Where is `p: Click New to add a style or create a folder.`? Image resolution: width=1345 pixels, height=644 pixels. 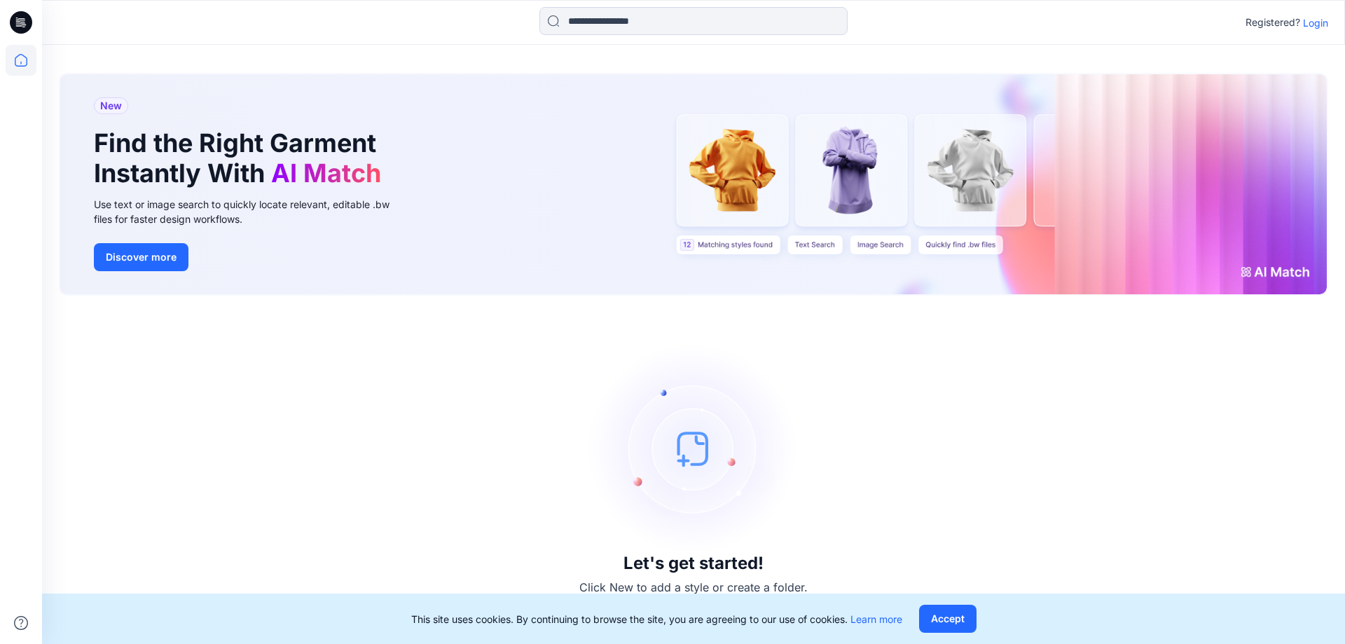
p: Click New to add a style or create a folder. is located at coordinates (693, 587).